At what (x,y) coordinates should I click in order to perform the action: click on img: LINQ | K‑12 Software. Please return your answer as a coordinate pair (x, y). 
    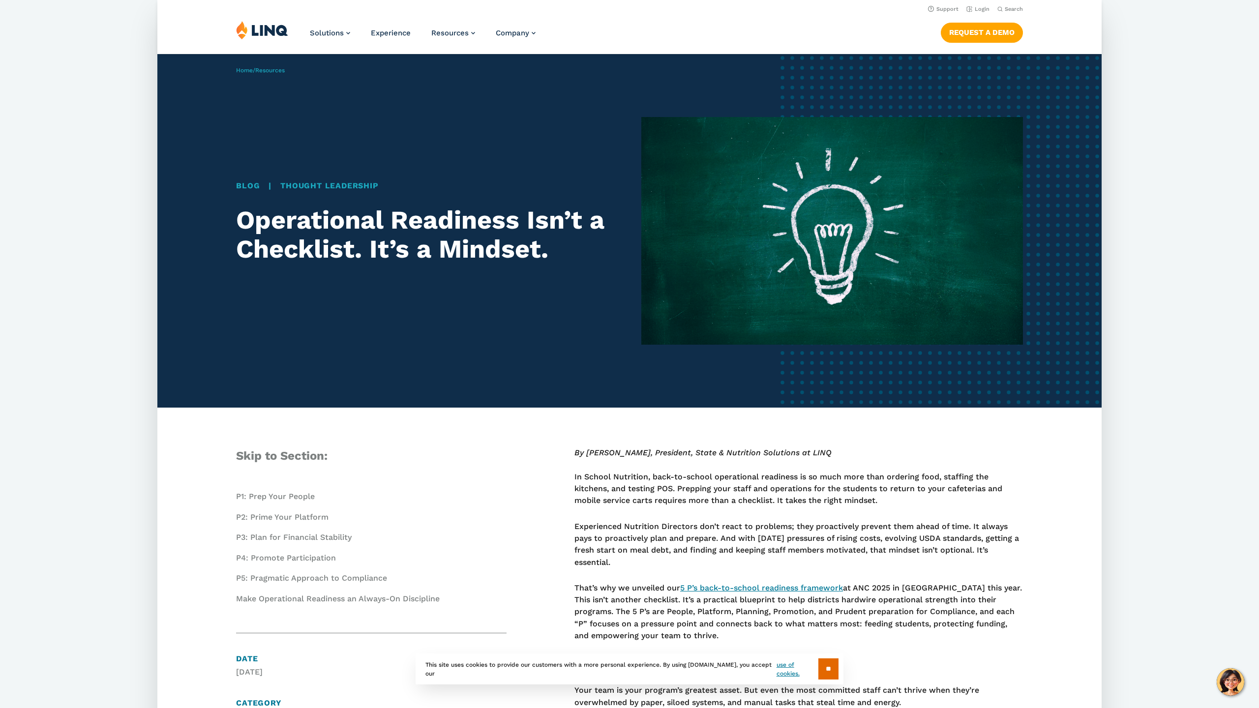
    Looking at the image, I should click on (262, 30).